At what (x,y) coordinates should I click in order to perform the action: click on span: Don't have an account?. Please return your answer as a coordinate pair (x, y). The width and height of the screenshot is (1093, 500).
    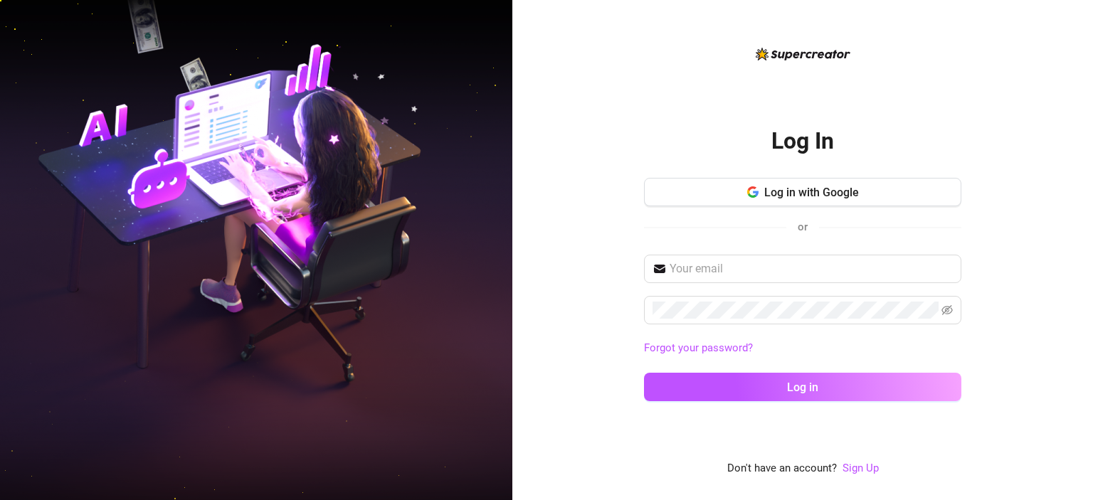
    Looking at the image, I should click on (782, 469).